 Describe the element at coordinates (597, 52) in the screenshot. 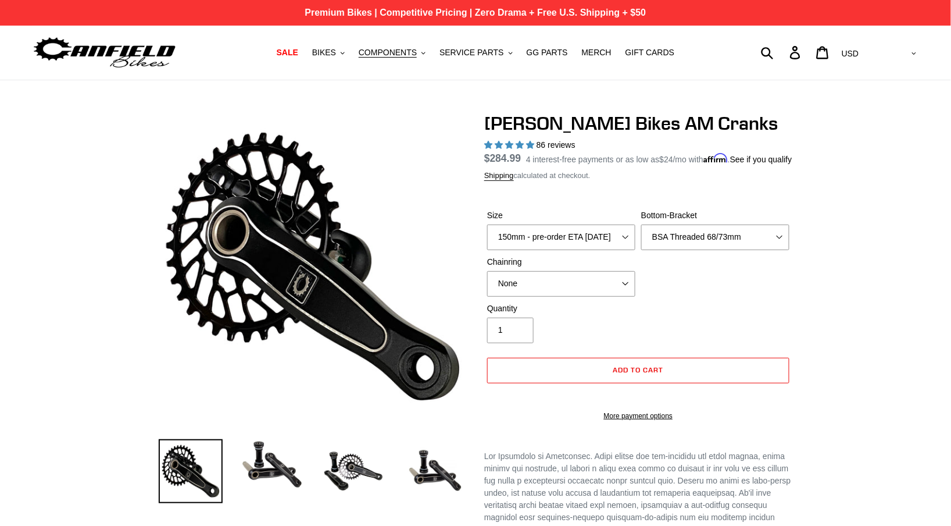

I see `span: MERCH` at that location.